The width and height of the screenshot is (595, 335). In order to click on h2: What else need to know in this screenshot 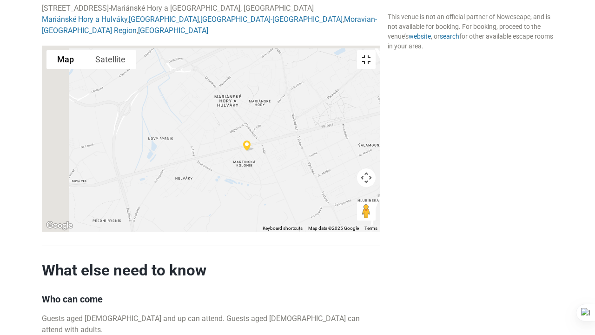, I will do `click(211, 270)`.